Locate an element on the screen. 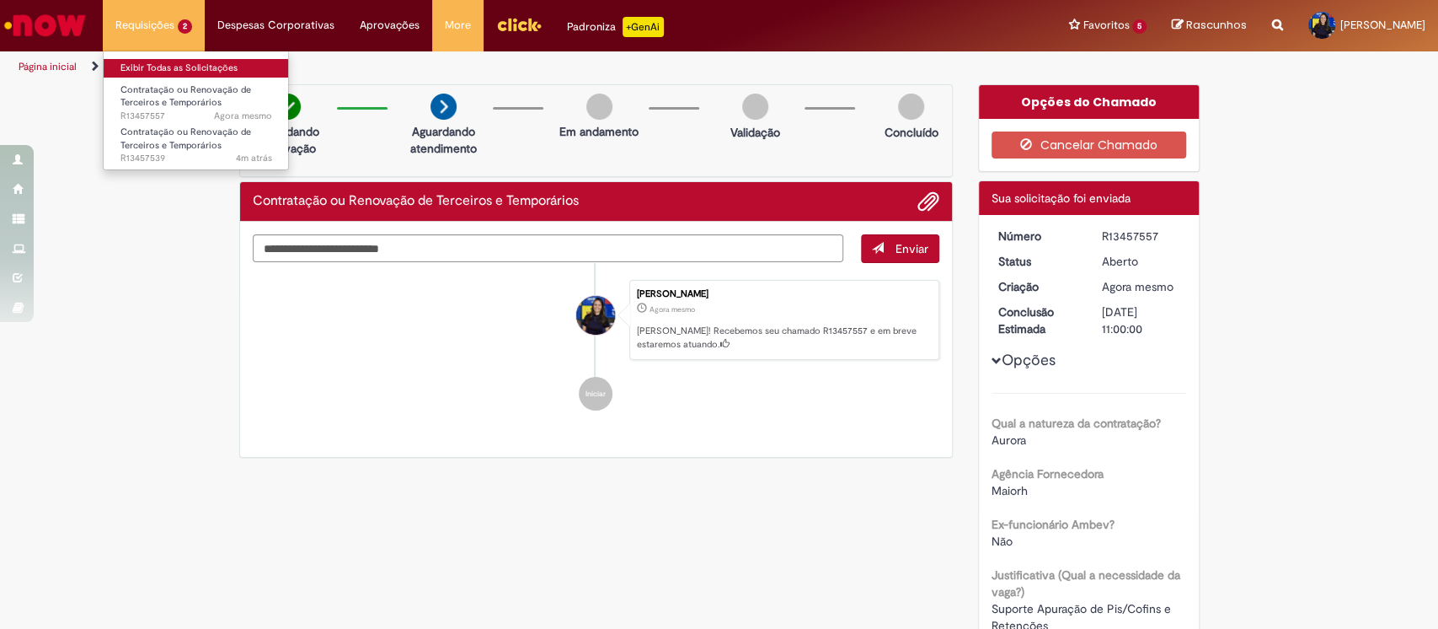  p: Validação is located at coordinates (755, 132).